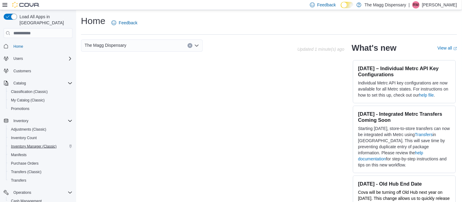 The height and width of the screenshot is (202, 462). I want to click on button: Transfers (Classic), so click(40, 172).